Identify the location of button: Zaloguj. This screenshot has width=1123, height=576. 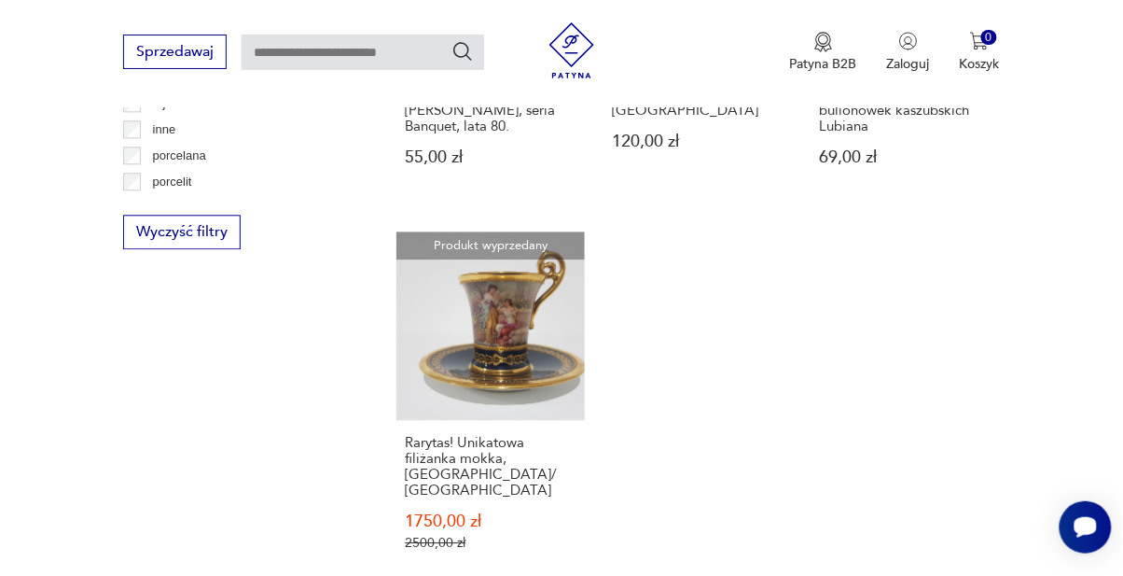
(909, 52).